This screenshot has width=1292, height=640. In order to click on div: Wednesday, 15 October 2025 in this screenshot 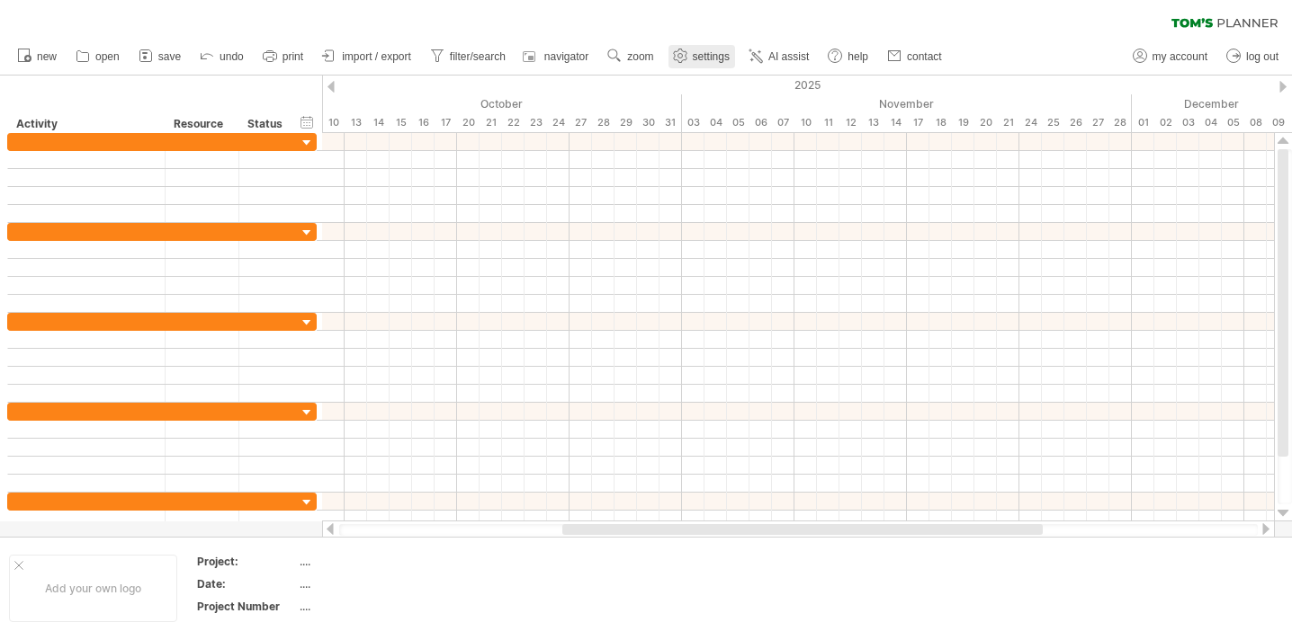, I will do `click(400, 122)`.